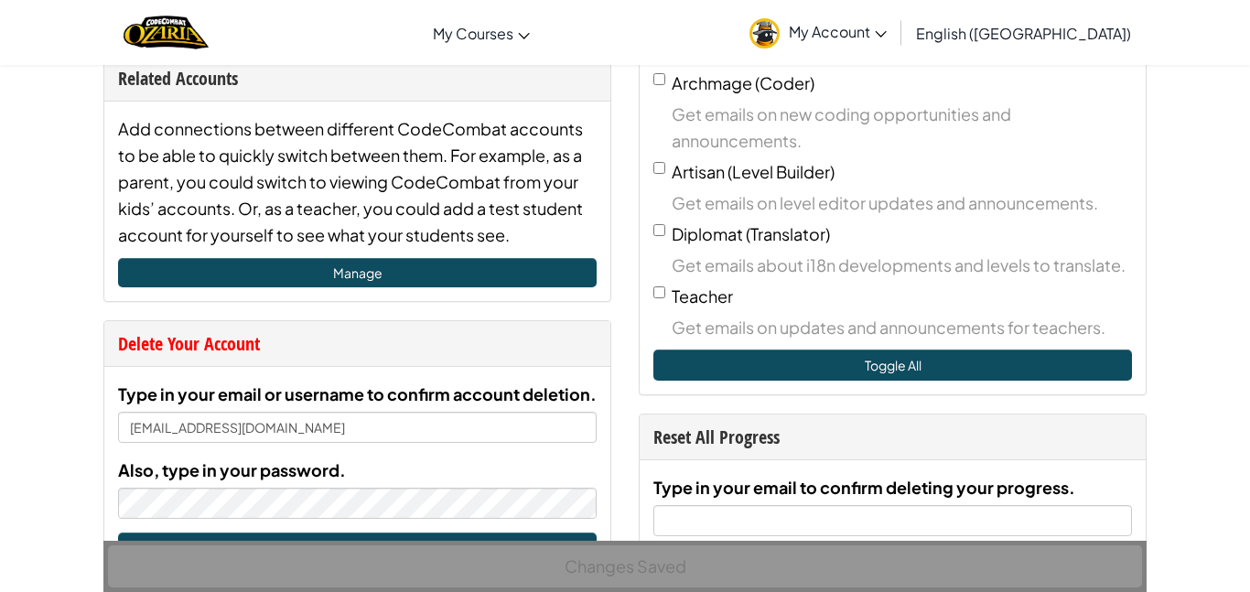 The height and width of the screenshot is (592, 1250). Describe the element at coordinates (481, 33) in the screenshot. I see `a: My Courses` at that location.